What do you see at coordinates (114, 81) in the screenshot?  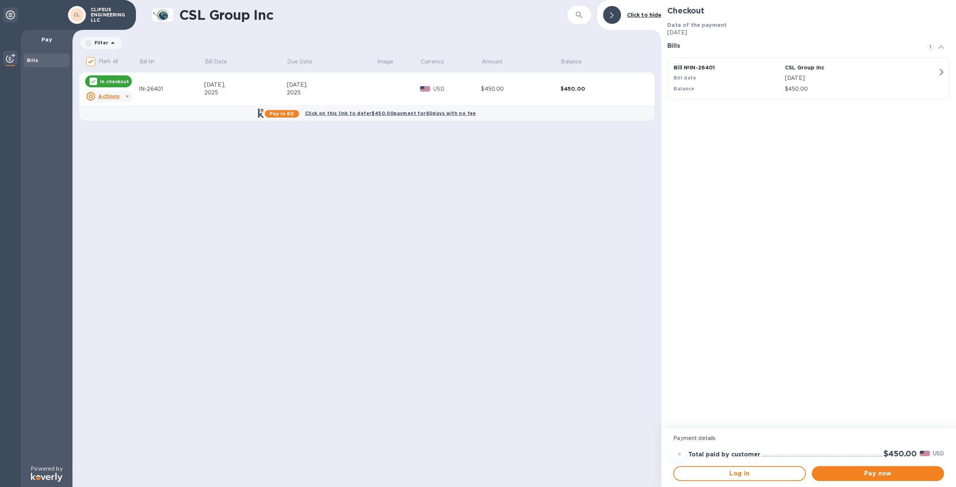 I see `p: In checkout` at bounding box center [114, 81].